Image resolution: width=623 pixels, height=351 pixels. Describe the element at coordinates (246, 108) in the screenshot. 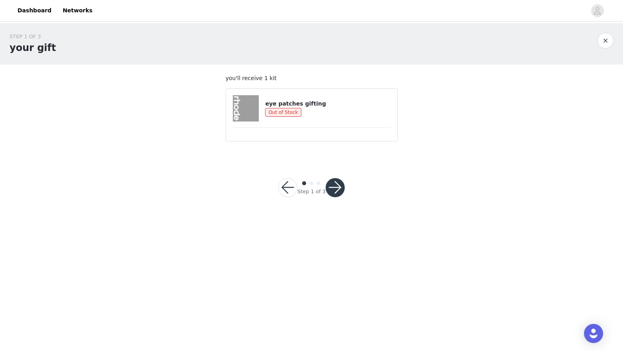

I see `img: eye patches gifting` at that location.